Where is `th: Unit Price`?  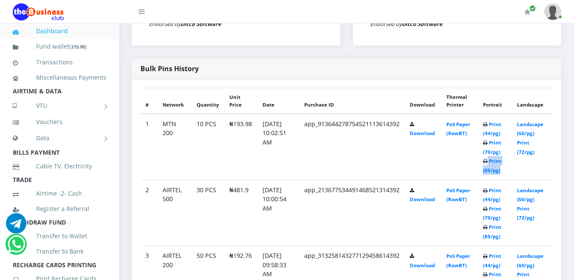 th: Unit Price is located at coordinates (241, 101).